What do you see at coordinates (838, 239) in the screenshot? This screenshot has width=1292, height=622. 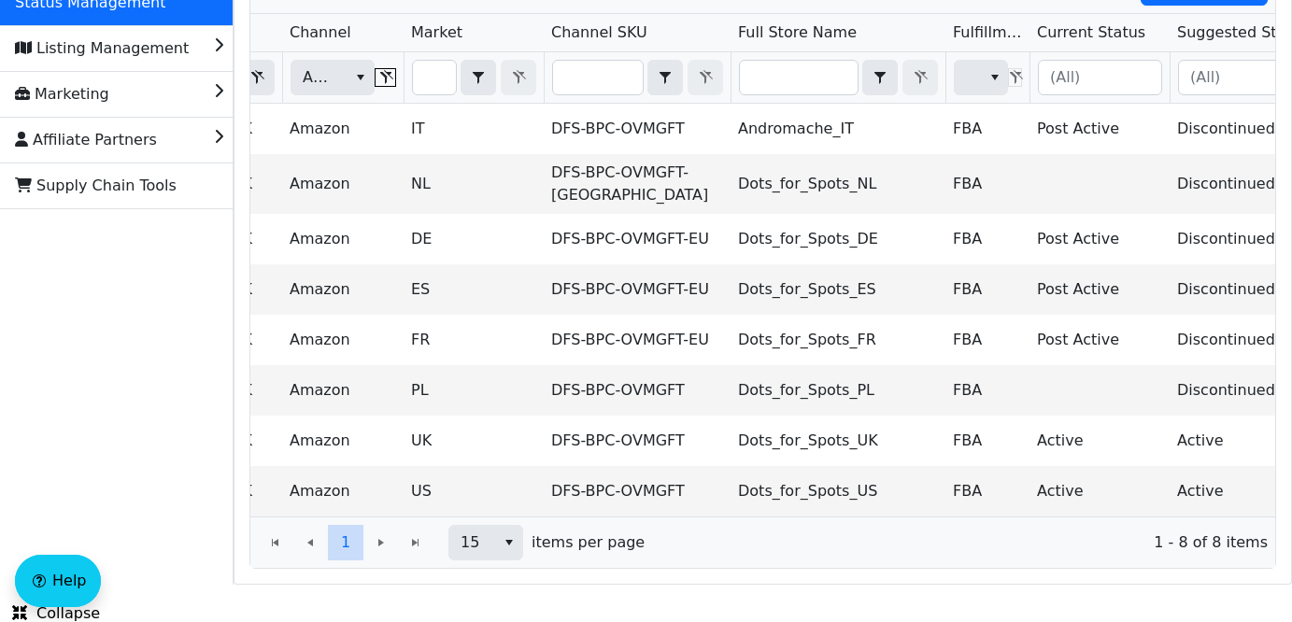 I see `td: Dots_for_Spots_DE` at bounding box center [838, 239].